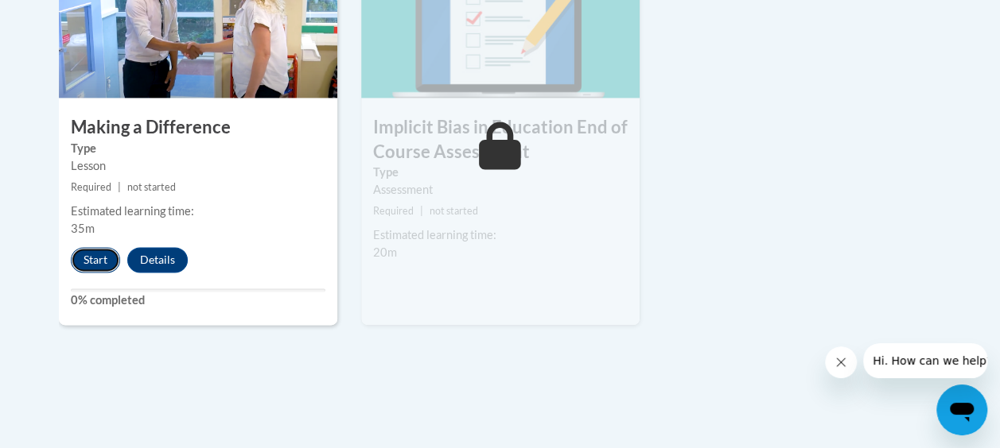  What do you see at coordinates (198, 127) in the screenshot?
I see `h3: Making a Difference` at bounding box center [198, 127].